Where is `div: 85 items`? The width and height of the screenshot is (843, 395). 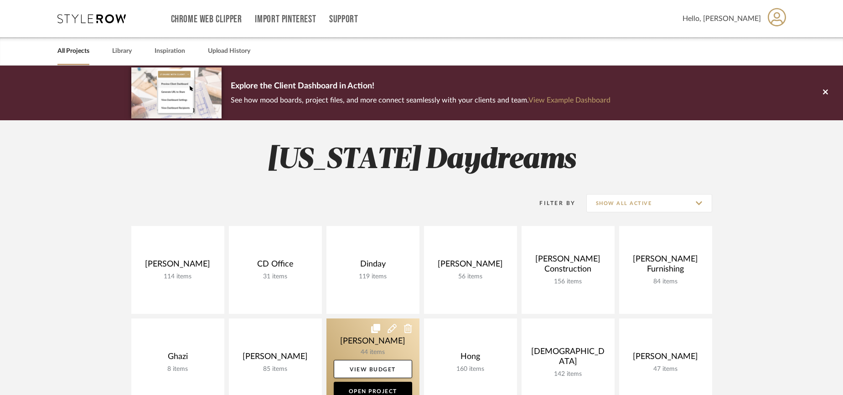 div: 85 items is located at coordinates (275, 369).